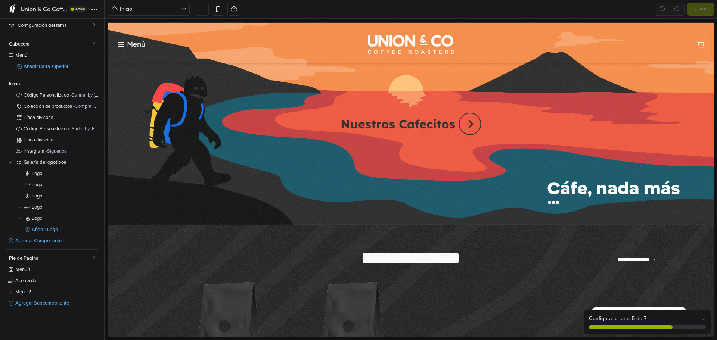  I want to click on button: Menú, so click(24, 23).